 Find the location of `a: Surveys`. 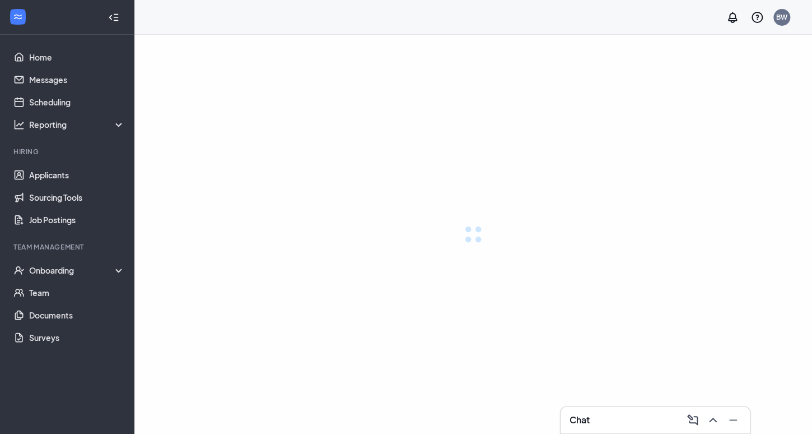

a: Surveys is located at coordinates (77, 337).